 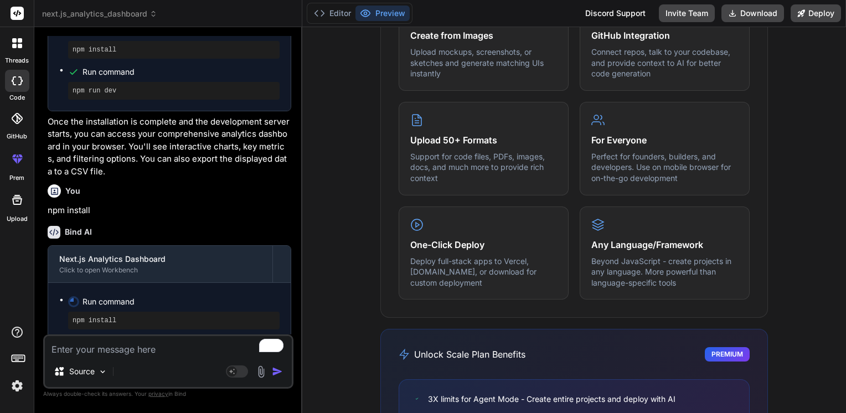 What do you see at coordinates (261, 372) in the screenshot?
I see `img: attachment` at bounding box center [261, 372].